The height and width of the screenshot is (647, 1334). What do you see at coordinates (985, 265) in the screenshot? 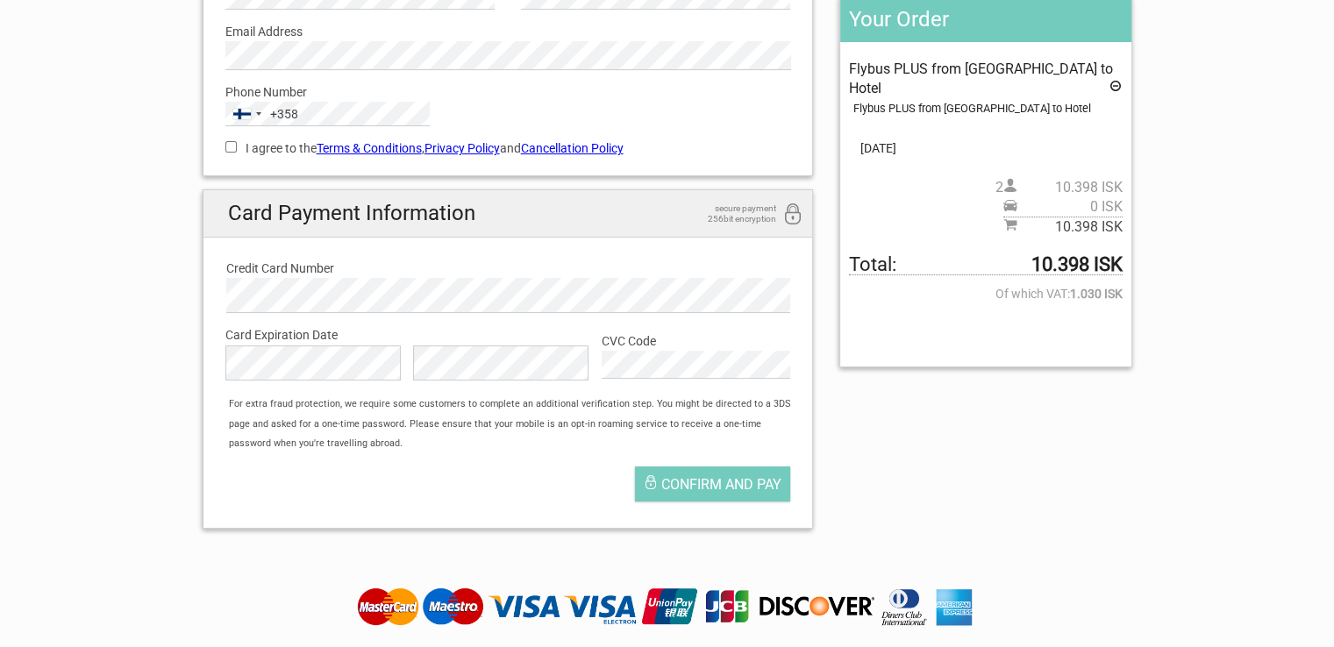
I see `span: Total to be paid` at bounding box center [985, 265].